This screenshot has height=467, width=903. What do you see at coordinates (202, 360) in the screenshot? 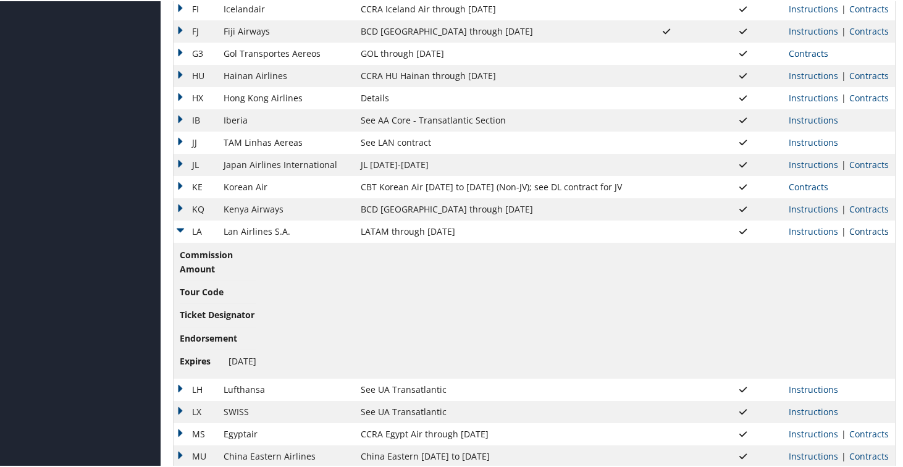
I see `span: Expires` at bounding box center [202, 360].